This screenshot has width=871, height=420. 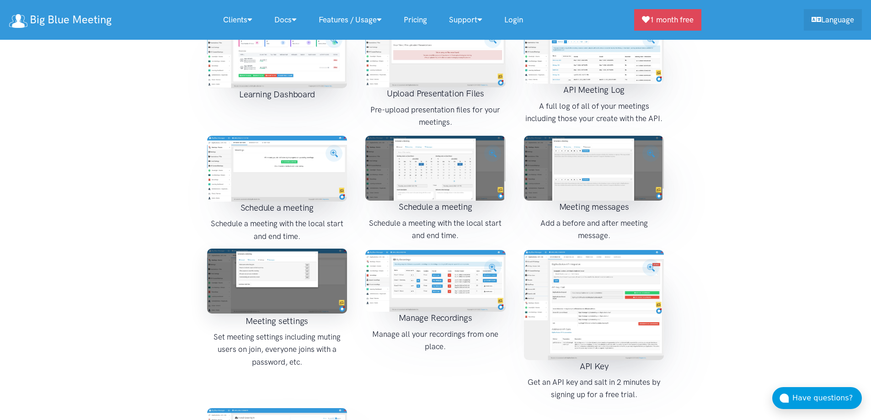 I want to click on p: Add a before and after meeting message., so click(x=594, y=230).